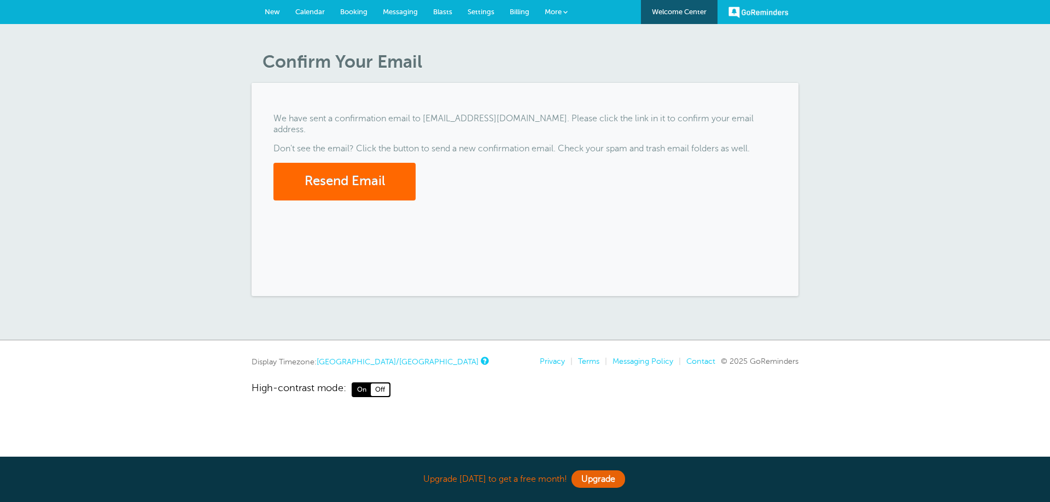  I want to click on a: This is the timezone being used to display dates and times to you on this device. Click the timez..., so click(484, 361).